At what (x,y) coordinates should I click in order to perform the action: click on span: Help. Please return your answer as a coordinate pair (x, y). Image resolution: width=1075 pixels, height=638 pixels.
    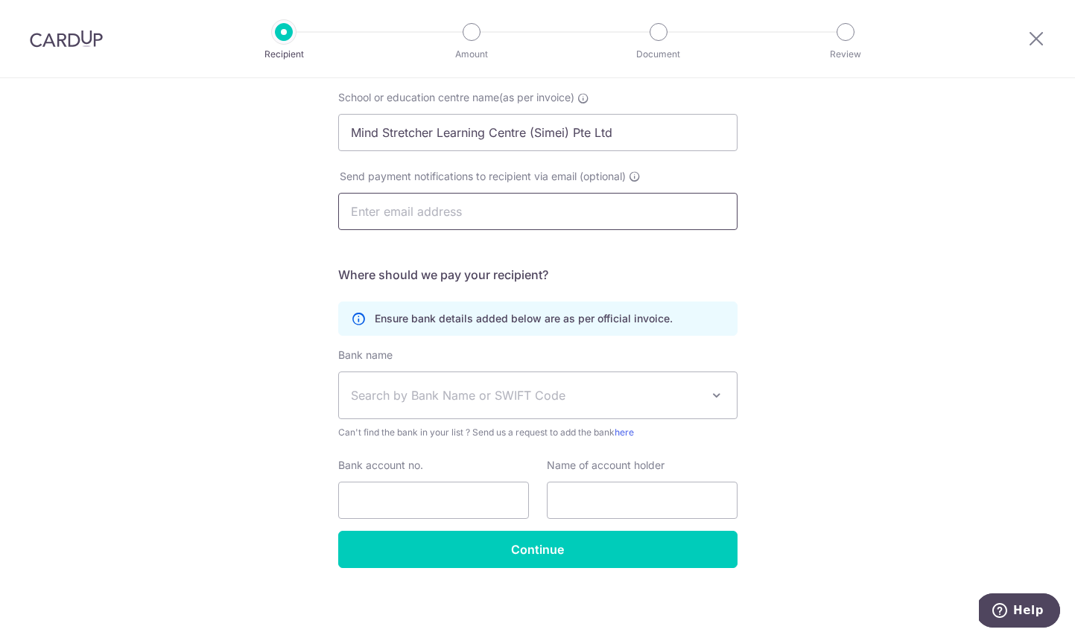
    Looking at the image, I should click on (49, 17).